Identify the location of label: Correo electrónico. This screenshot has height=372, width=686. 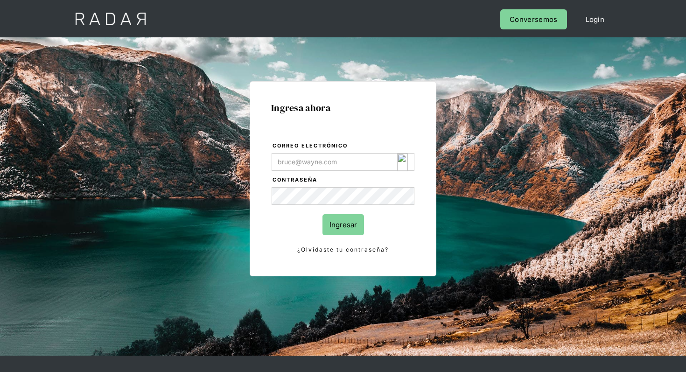
(344, 146).